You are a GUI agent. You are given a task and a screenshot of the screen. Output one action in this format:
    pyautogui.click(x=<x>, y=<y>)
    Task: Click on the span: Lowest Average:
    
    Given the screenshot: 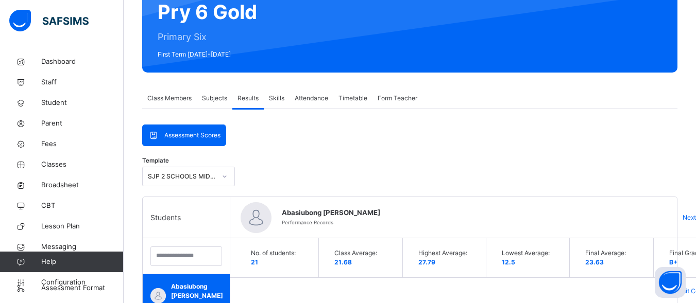 What is the action you would take?
    pyautogui.click(x=530, y=253)
    